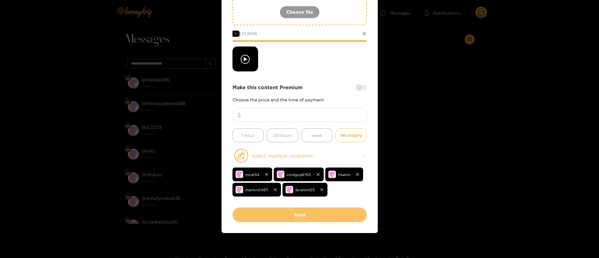  What do you see at coordinates (256, 190) in the screenshot?
I see `span: marlon0497` at bounding box center [256, 190].